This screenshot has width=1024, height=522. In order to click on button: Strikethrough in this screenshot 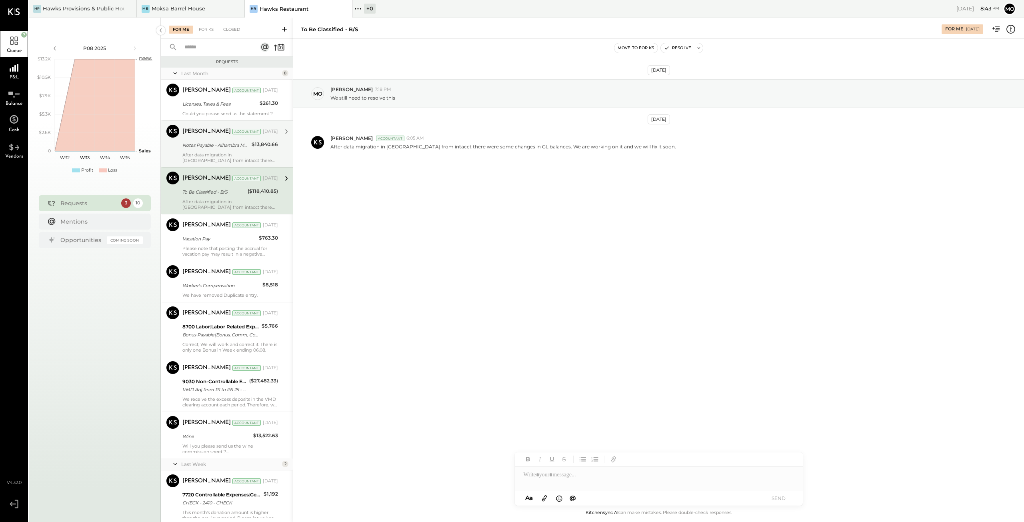, I will do `click(564, 459)`.